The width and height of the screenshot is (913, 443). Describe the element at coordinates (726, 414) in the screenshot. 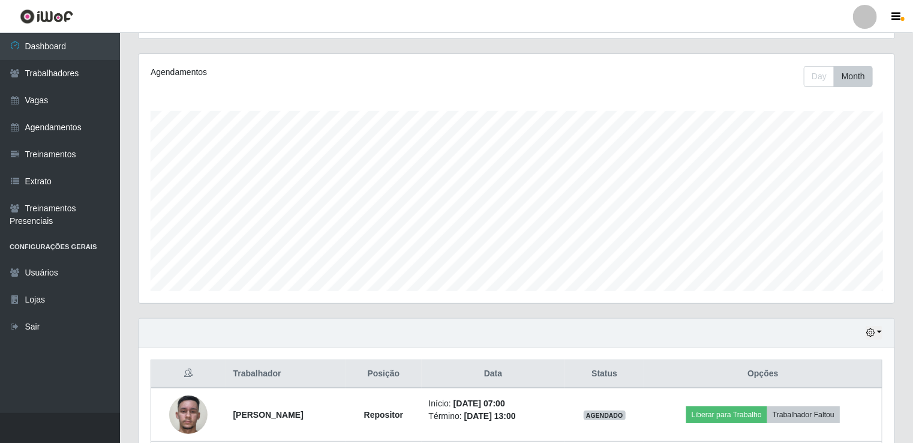

I see `button: Liberar para Trabalho` at that location.